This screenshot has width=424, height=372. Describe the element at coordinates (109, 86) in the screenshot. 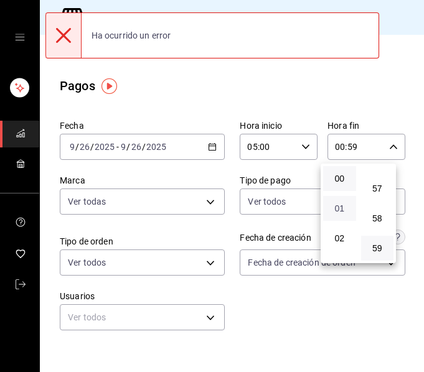

I see `img: Tooltip marker` at that location.